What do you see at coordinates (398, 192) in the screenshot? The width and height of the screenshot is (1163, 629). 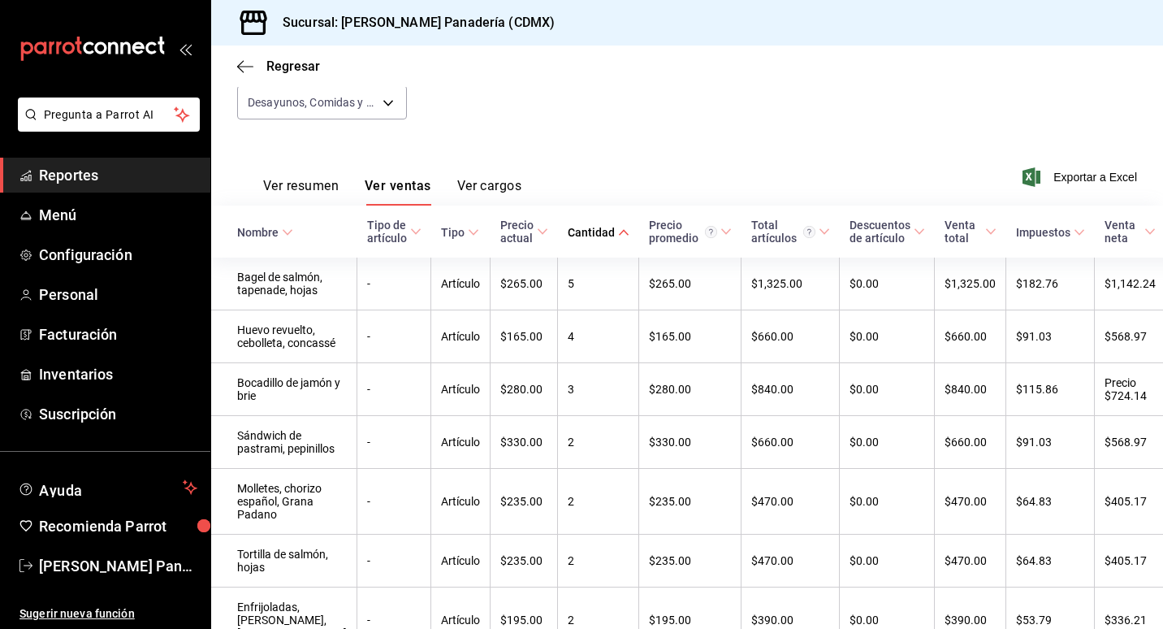 I see `button: Ver ventas` at bounding box center [398, 192].